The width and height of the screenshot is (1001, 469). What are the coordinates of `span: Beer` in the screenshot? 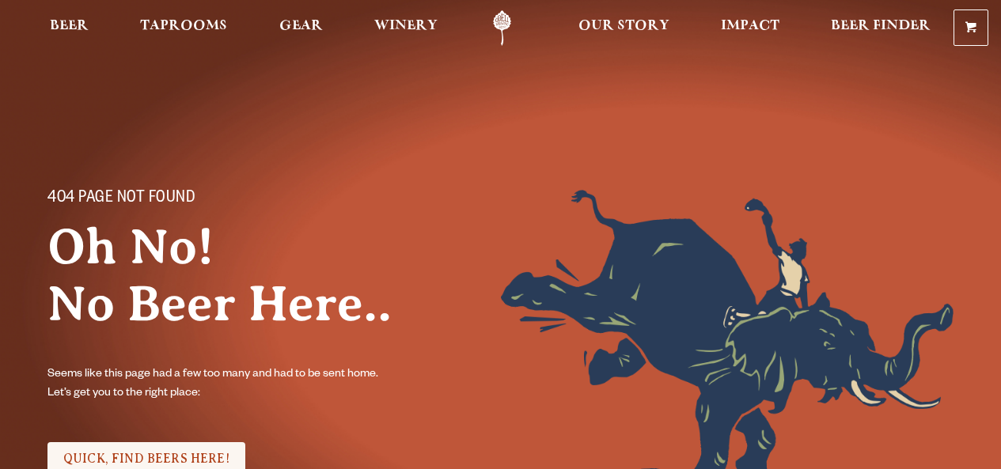 It's located at (69, 26).